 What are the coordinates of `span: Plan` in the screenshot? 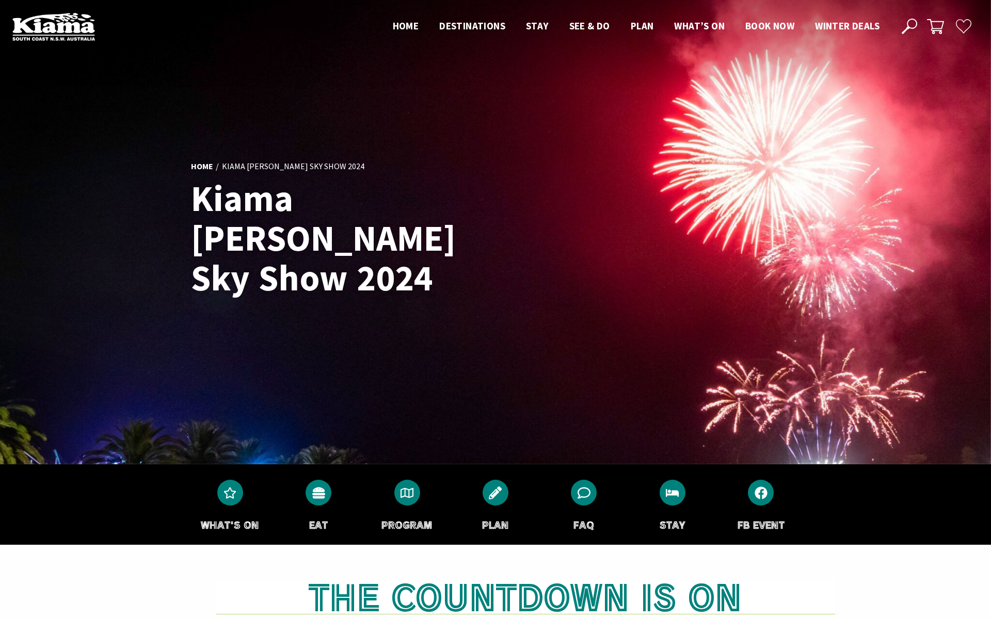 It's located at (642, 26).